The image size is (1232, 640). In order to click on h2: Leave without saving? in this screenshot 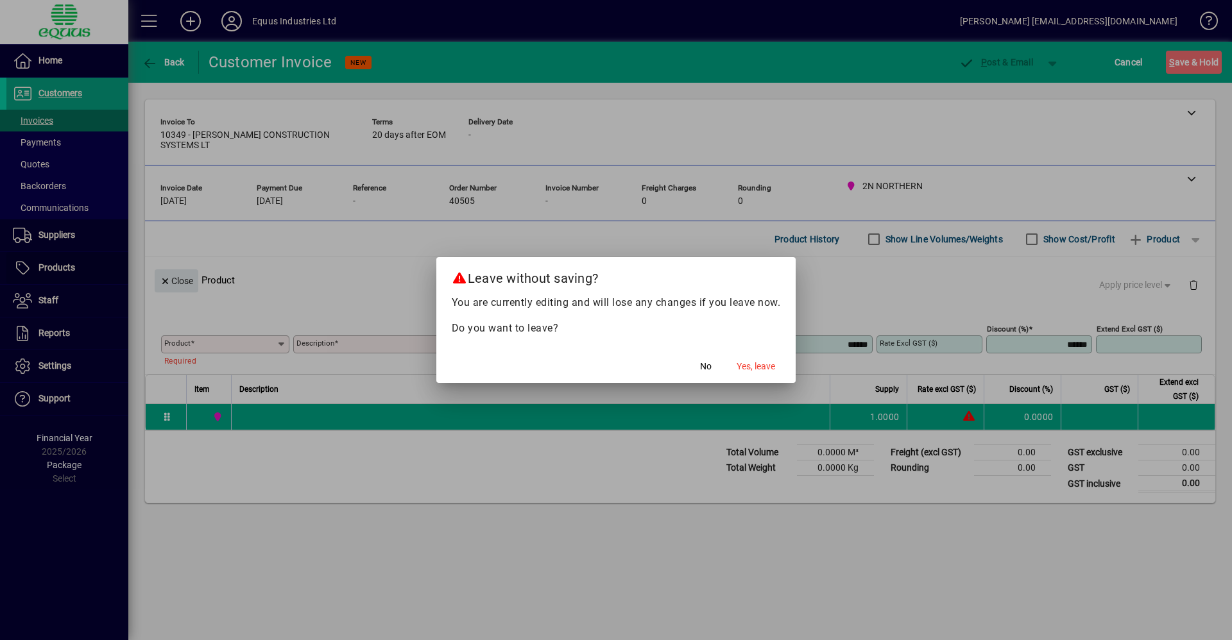, I will do `click(616, 276)`.